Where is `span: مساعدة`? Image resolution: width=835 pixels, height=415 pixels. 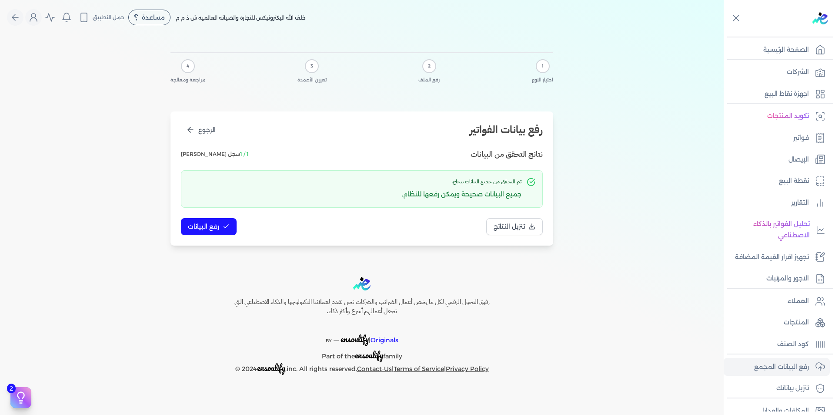
span: مساعدة is located at coordinates (153, 17).